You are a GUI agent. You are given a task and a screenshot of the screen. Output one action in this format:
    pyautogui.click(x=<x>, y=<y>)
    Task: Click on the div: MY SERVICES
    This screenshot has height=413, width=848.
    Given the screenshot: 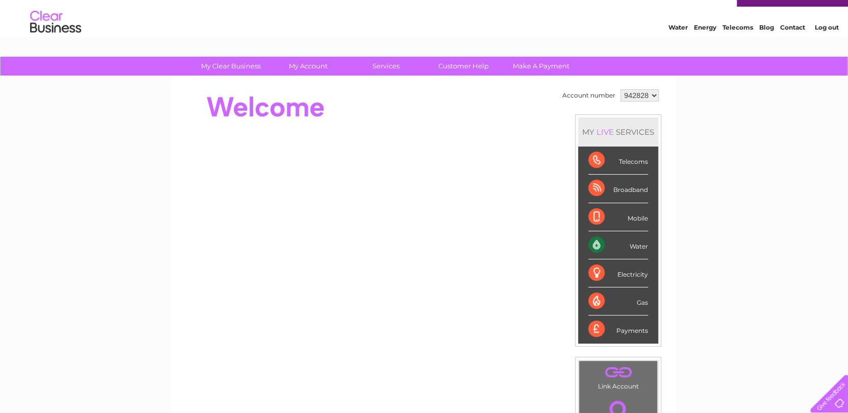 What is the action you would take?
    pyautogui.click(x=618, y=132)
    